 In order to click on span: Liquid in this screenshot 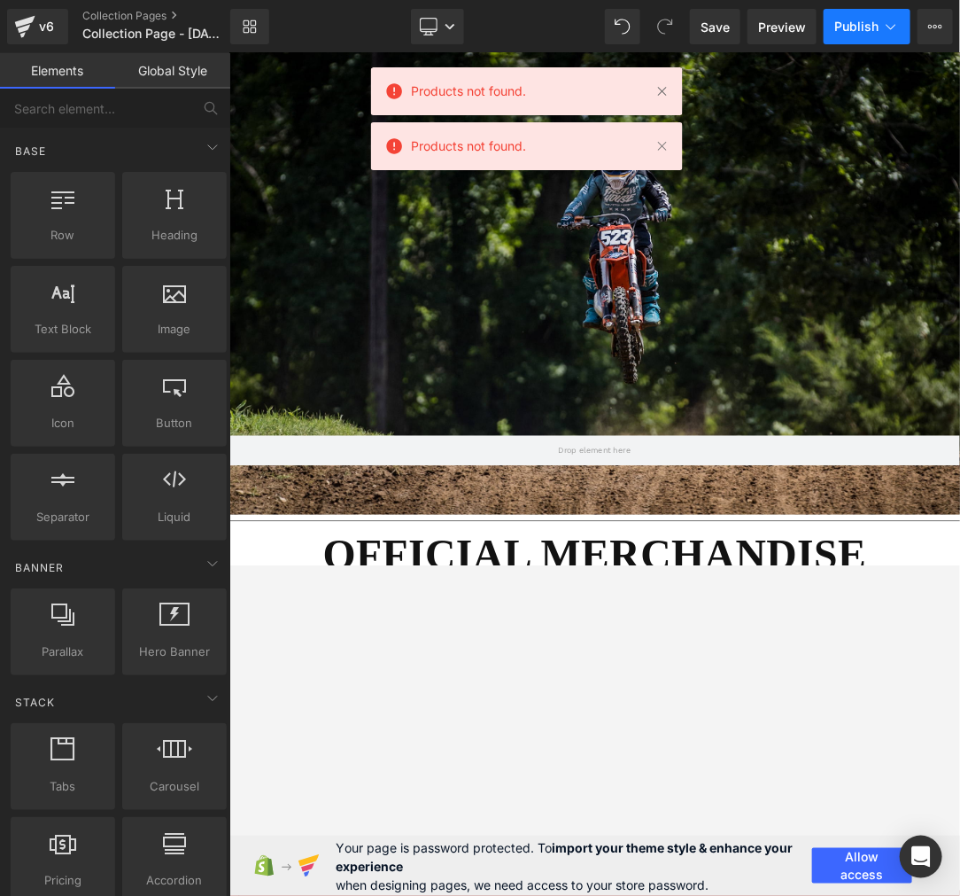, I will do `click(175, 517)`.